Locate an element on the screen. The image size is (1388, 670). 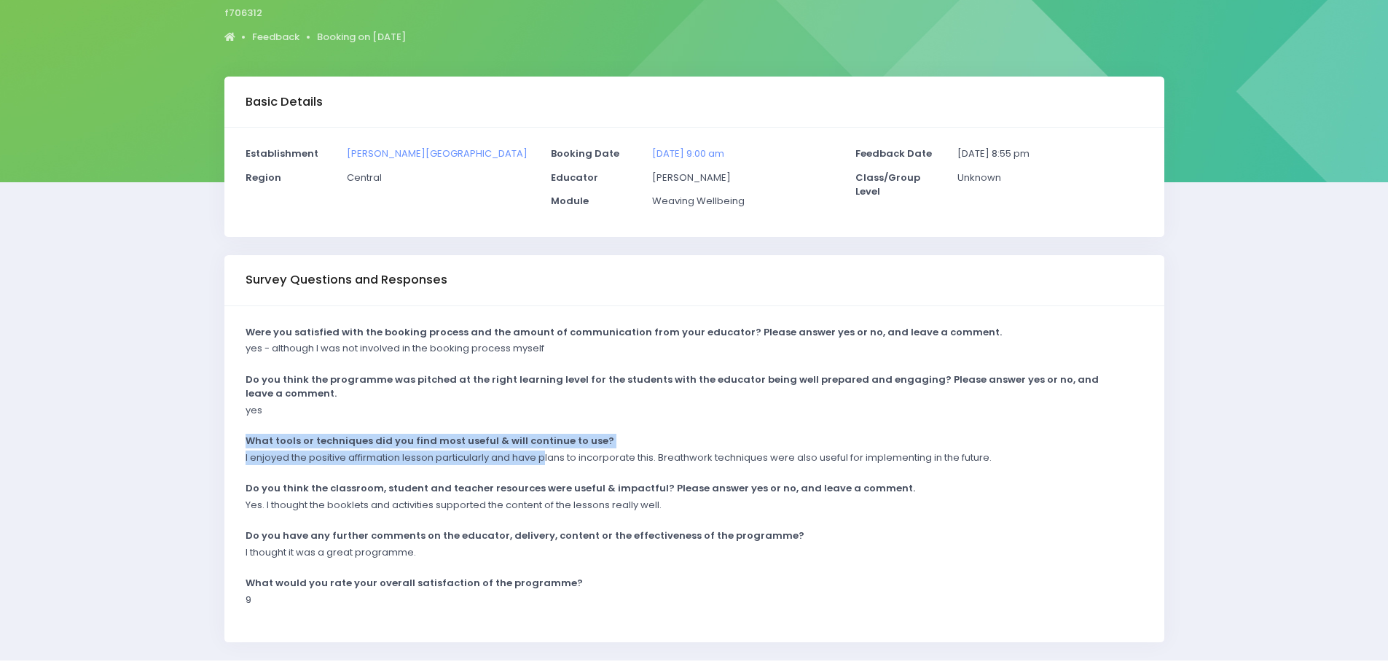
h3: Survey Questions and Responses is located at coordinates (346, 280).